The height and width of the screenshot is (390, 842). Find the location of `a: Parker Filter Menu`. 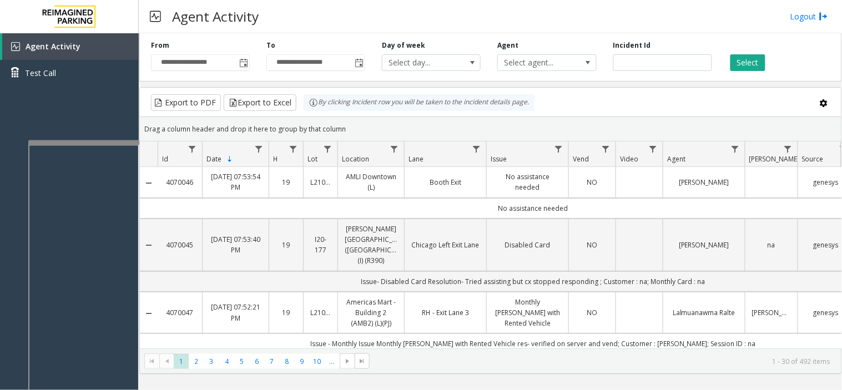

a: Parker Filter Menu is located at coordinates (788, 149).